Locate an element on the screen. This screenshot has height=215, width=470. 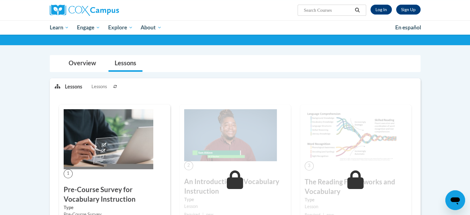
a: En español is located at coordinates (408, 28).